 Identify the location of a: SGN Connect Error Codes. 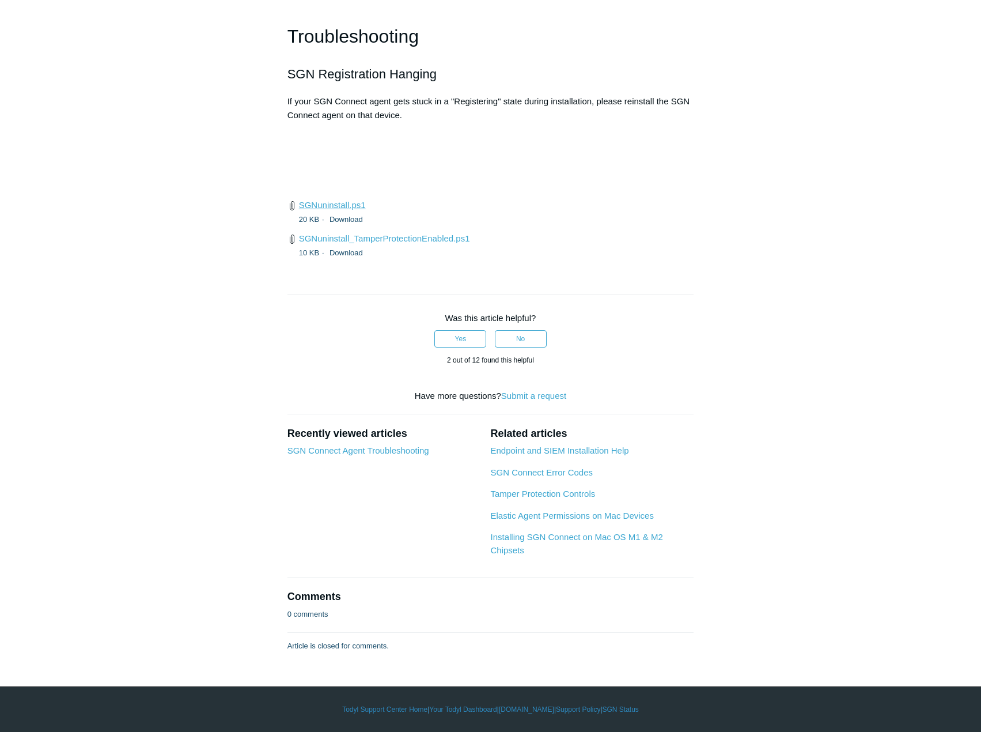
(542, 472).